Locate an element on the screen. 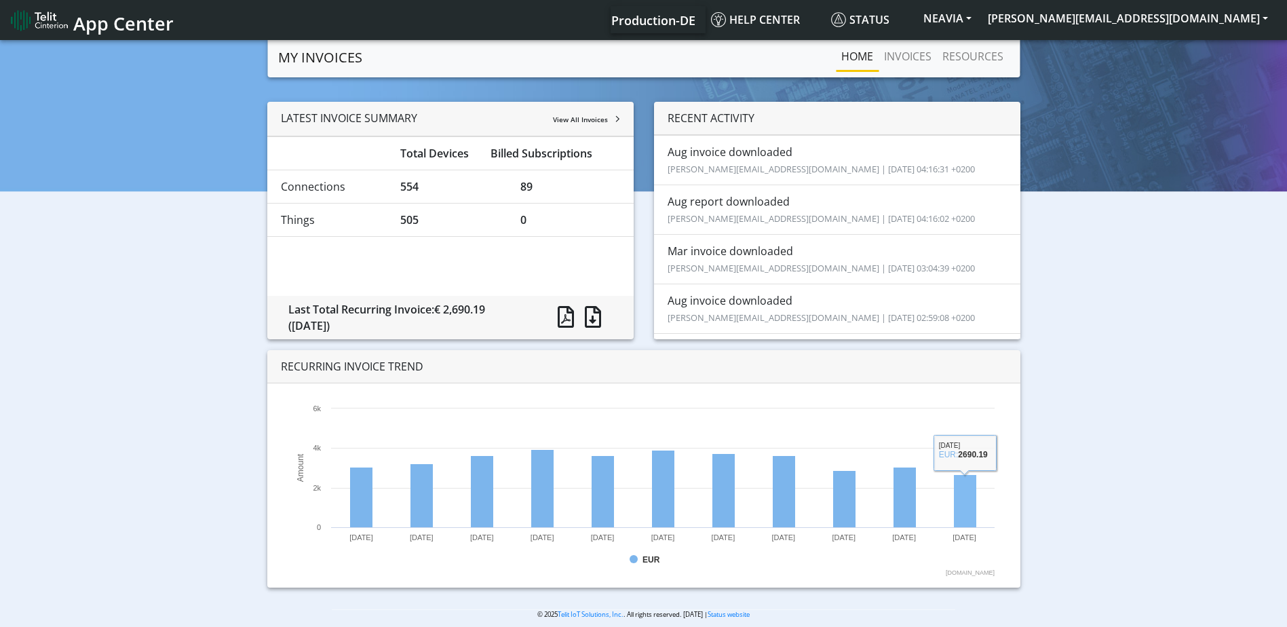 The width and height of the screenshot is (1287, 627). span: € 2,690.19 is located at coordinates (459, 309).